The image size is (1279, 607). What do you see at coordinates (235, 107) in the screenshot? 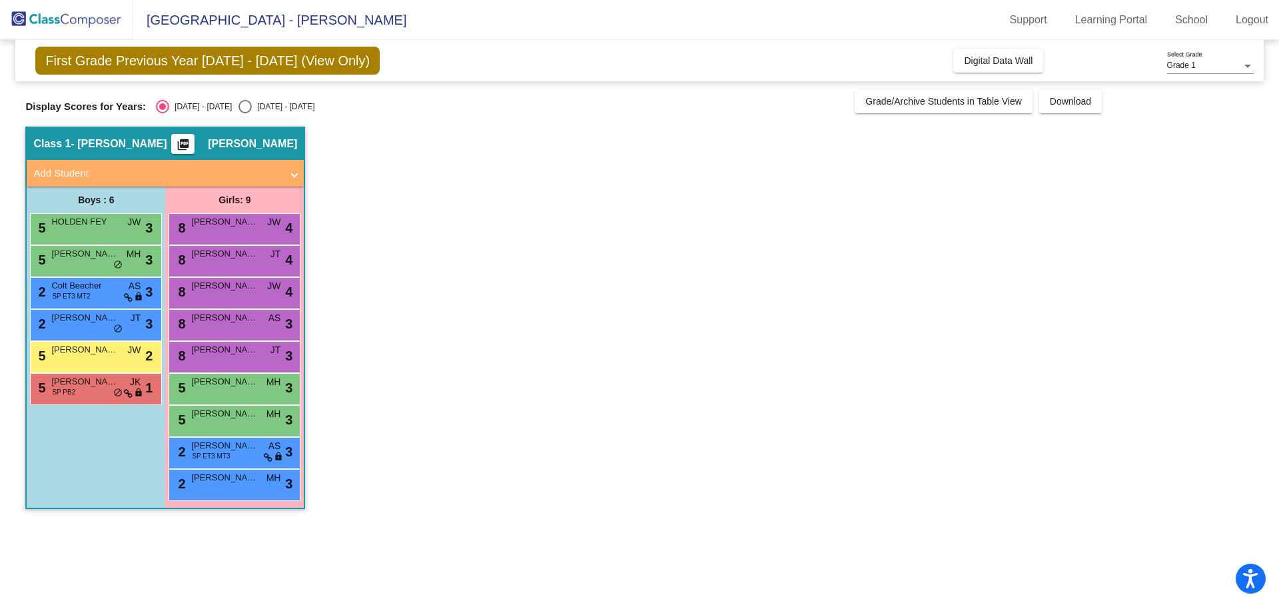
I see `mat-radio-group: Select an option` at bounding box center [235, 107].